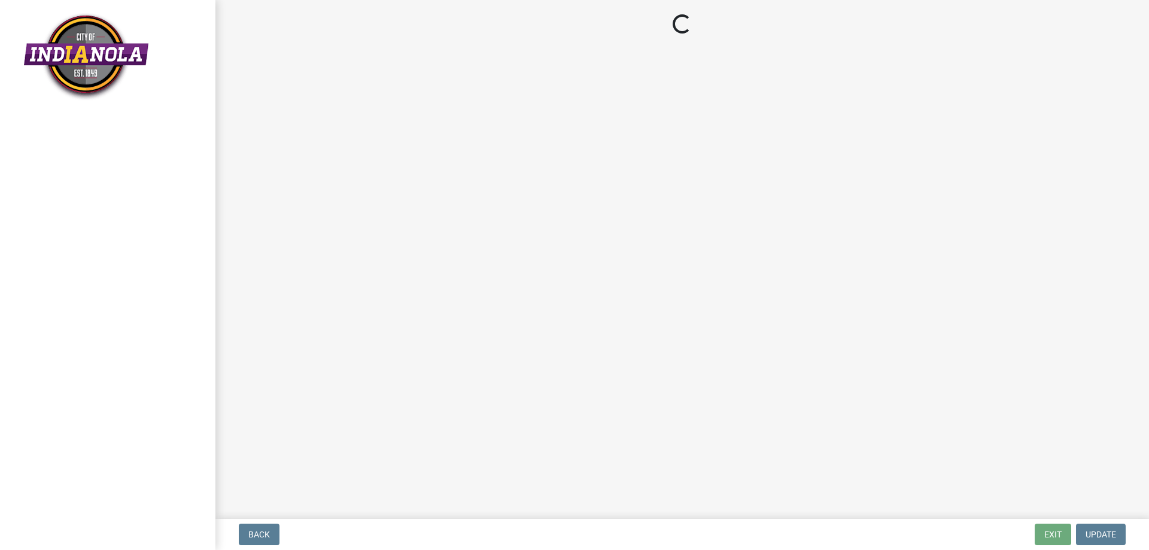 Image resolution: width=1149 pixels, height=550 pixels. Describe the element at coordinates (1100, 534) in the screenshot. I see `span: Update` at that location.